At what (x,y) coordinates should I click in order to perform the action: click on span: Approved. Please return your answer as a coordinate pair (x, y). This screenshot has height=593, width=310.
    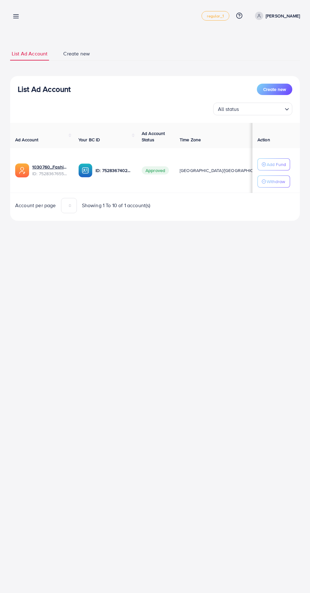
    Looking at the image, I should click on (155, 170).